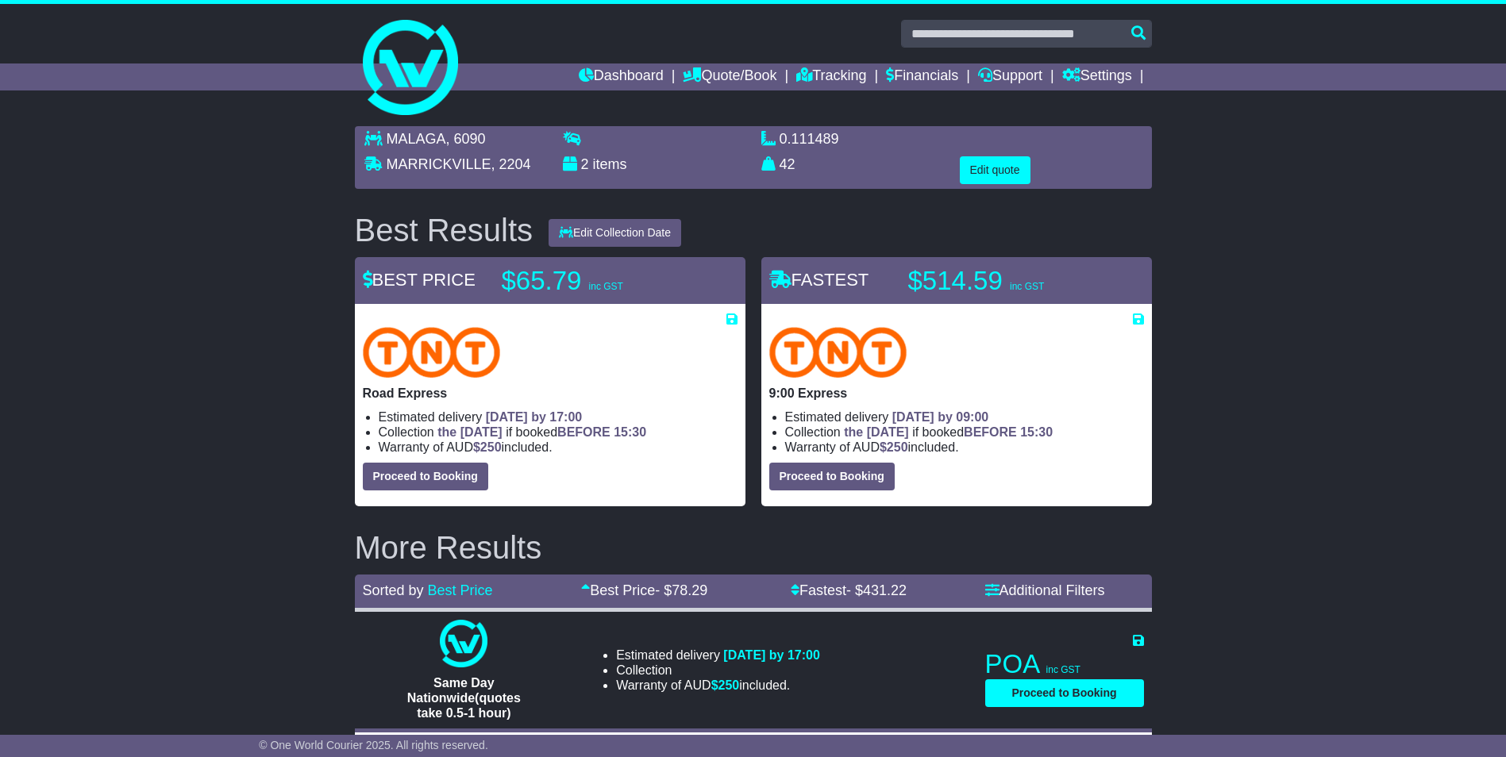 Image resolution: width=1506 pixels, height=757 pixels. I want to click on h2: More Results, so click(753, 548).